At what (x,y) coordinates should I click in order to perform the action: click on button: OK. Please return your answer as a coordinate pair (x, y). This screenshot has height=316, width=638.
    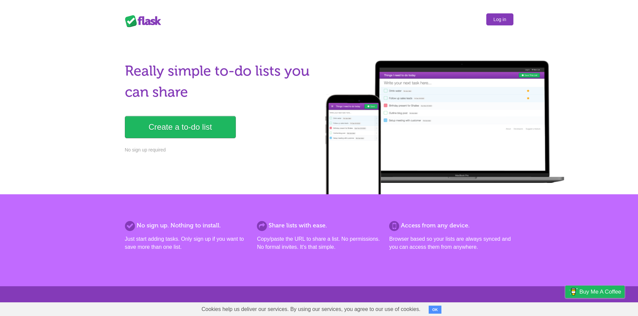
    Looking at the image, I should click on (435, 310).